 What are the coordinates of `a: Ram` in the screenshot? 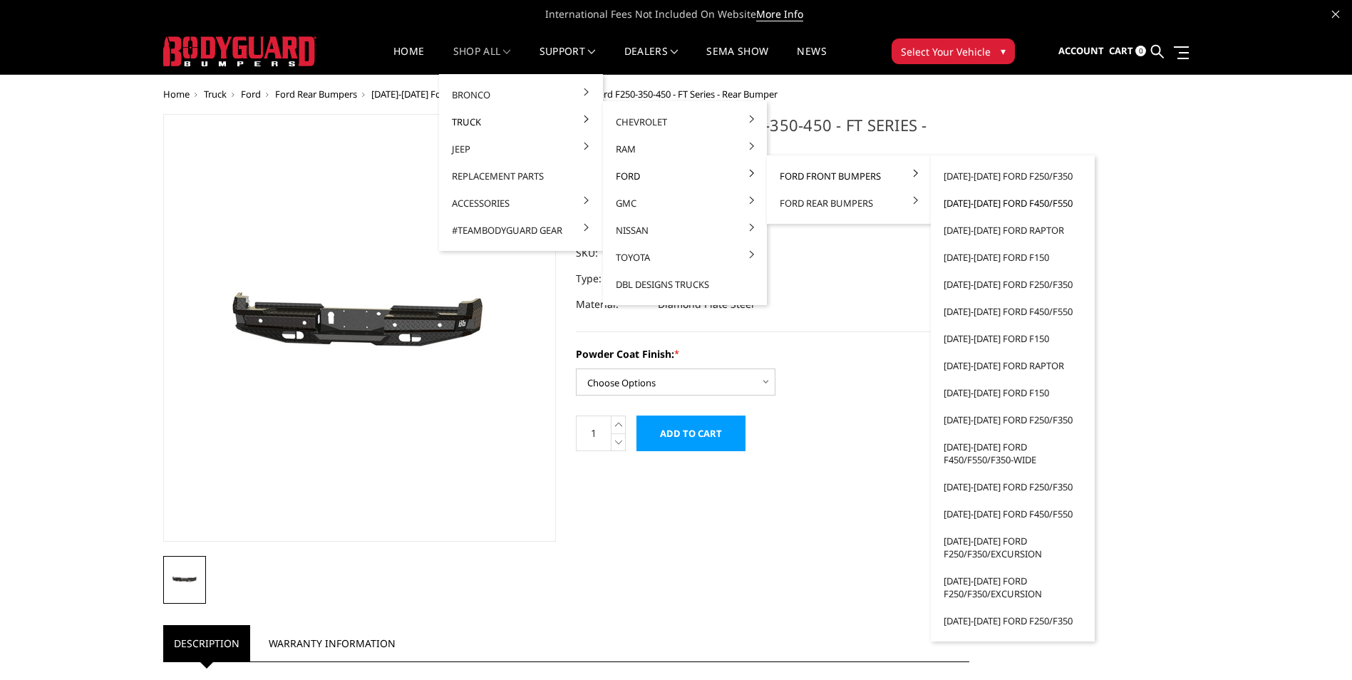 It's located at (685, 149).